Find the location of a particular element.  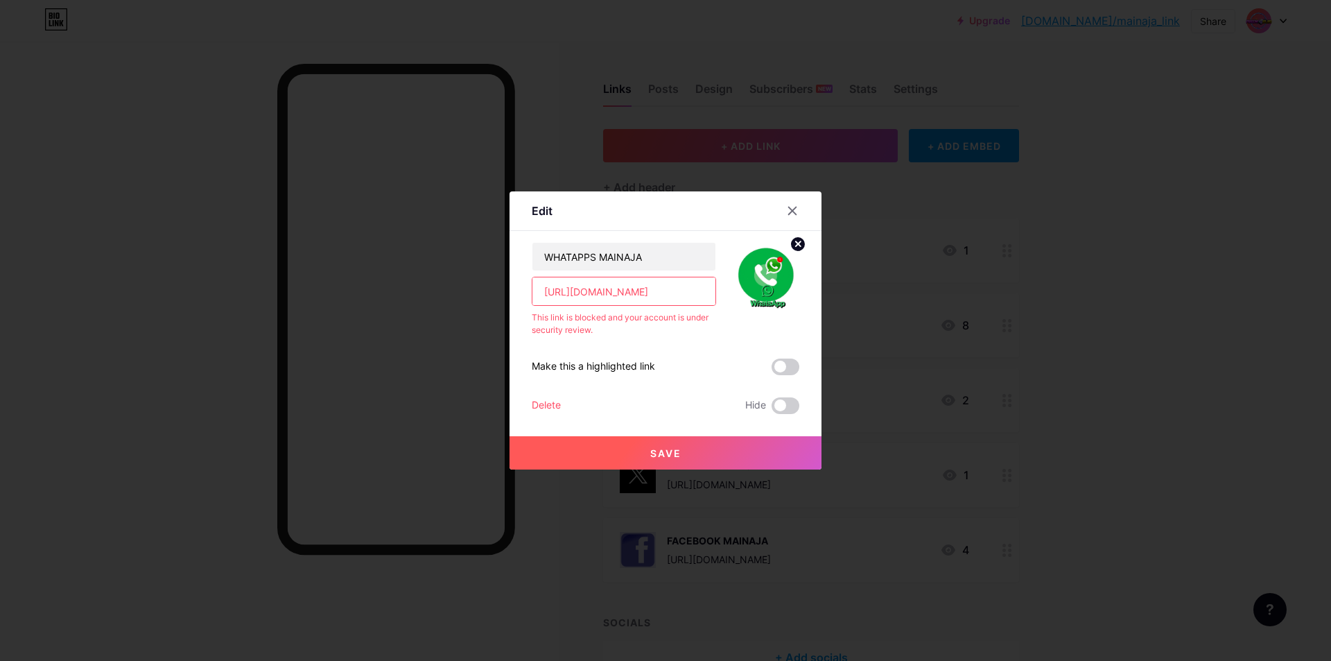

div: This link is blocked and your account is under security review. is located at coordinates (624, 324).